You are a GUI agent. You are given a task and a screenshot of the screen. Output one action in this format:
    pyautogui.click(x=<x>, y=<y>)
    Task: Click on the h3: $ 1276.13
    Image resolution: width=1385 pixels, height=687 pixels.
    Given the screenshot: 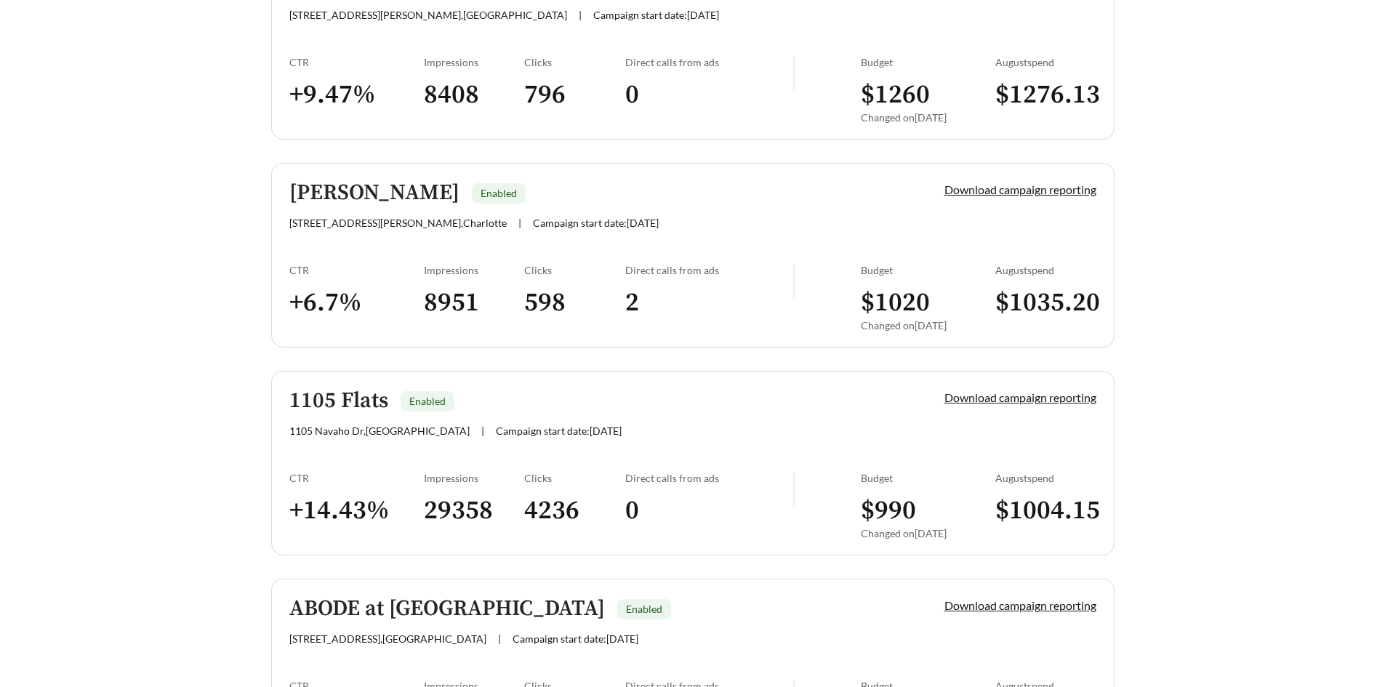 What is the action you would take?
    pyautogui.click(x=1045, y=95)
    